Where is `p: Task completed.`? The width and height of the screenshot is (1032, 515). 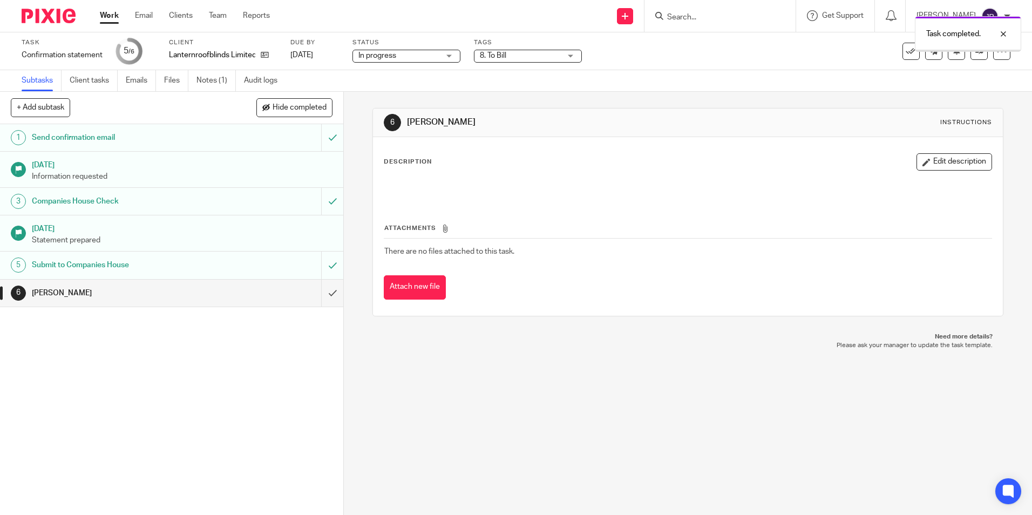 p: Task completed. is located at coordinates (953, 34).